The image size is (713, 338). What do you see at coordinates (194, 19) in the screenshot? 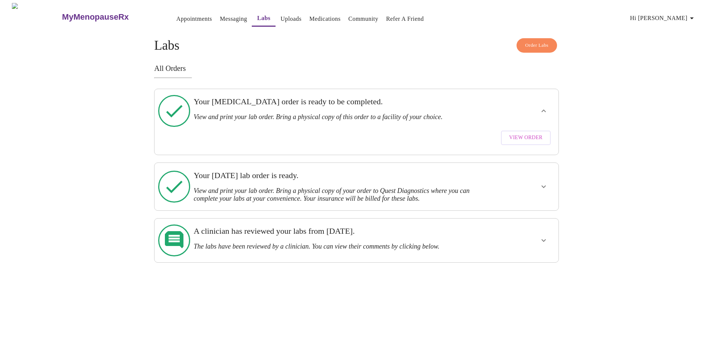
I see `button: Appointments` at bounding box center [194, 19].